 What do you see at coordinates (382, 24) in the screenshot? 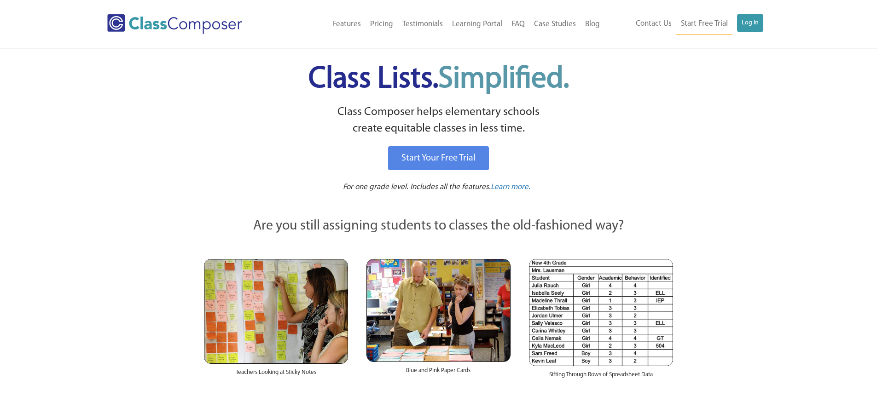
I see `a: Pricing` at bounding box center [382, 24].